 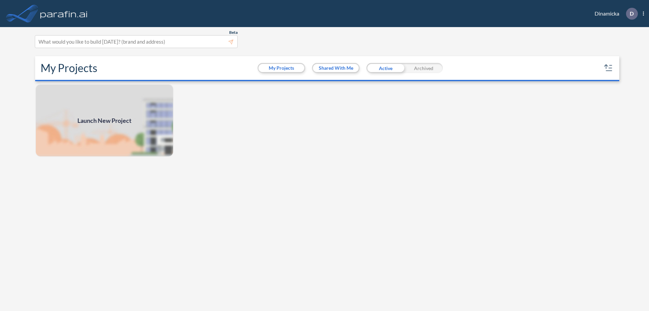 What do you see at coordinates (614, 14) in the screenshot?
I see `div: Dinamicka` at bounding box center [614, 14].